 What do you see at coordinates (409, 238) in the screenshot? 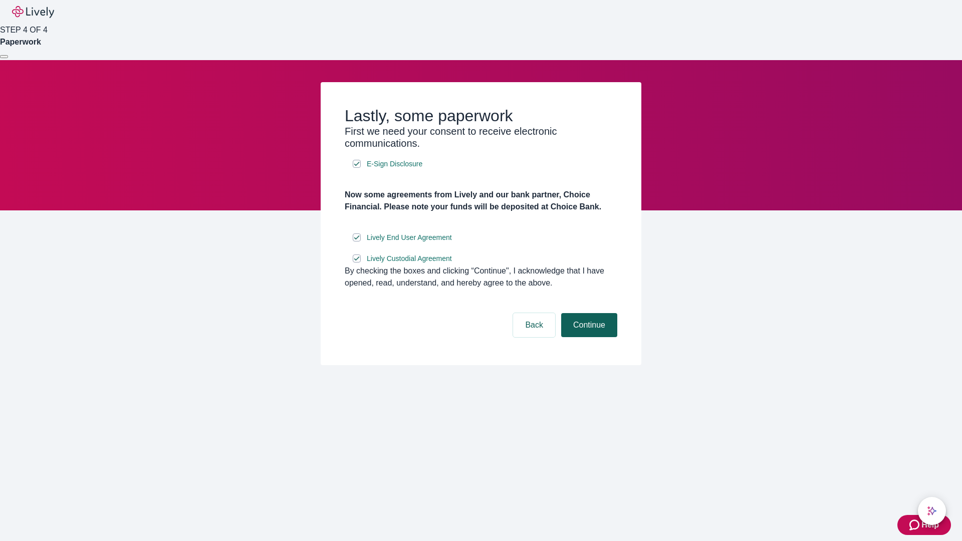
I see `span: Lively End User Agreement` at bounding box center [409, 238].